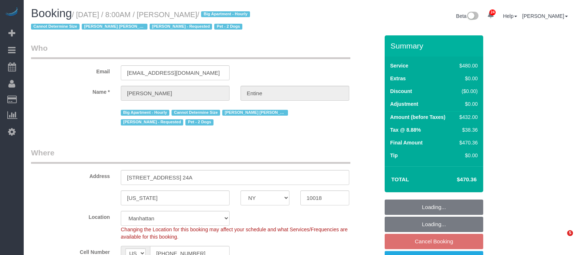 Image resolution: width=577 pixels, height=255 pixels. Describe the element at coordinates (467, 130) in the screenshot. I see `div: $38.36` at that location.